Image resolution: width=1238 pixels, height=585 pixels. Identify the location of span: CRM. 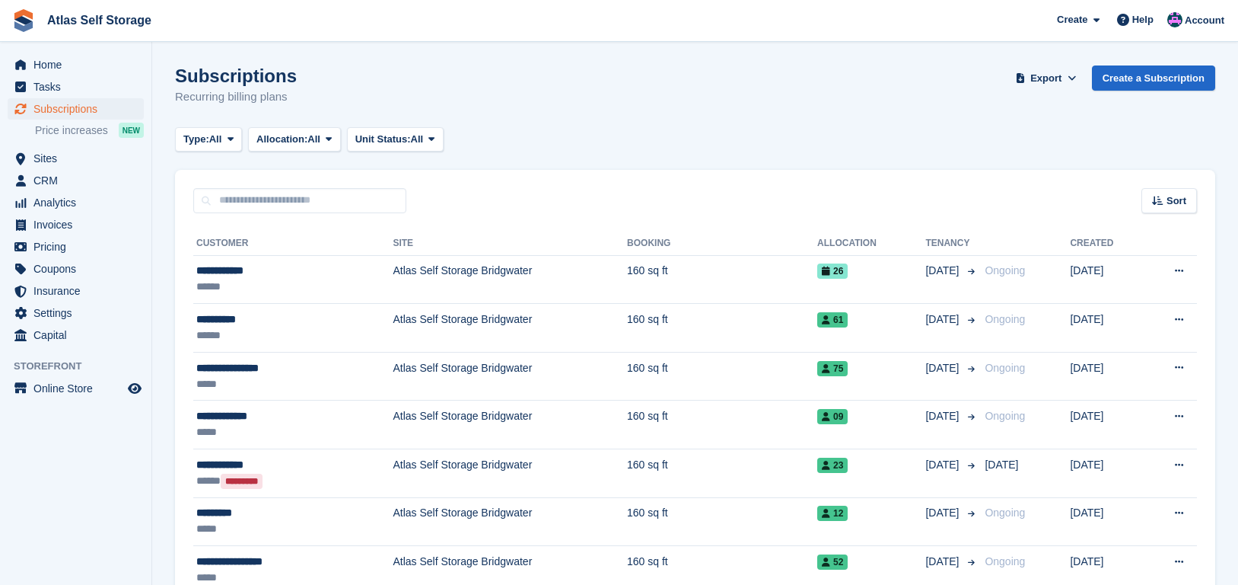
(79, 180).